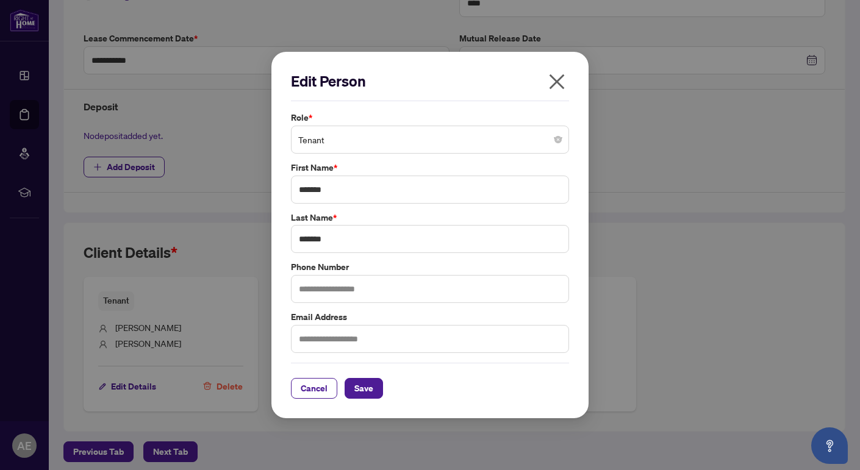  Describe the element at coordinates (558, 140) in the screenshot. I see `span: close-circle` at that location.